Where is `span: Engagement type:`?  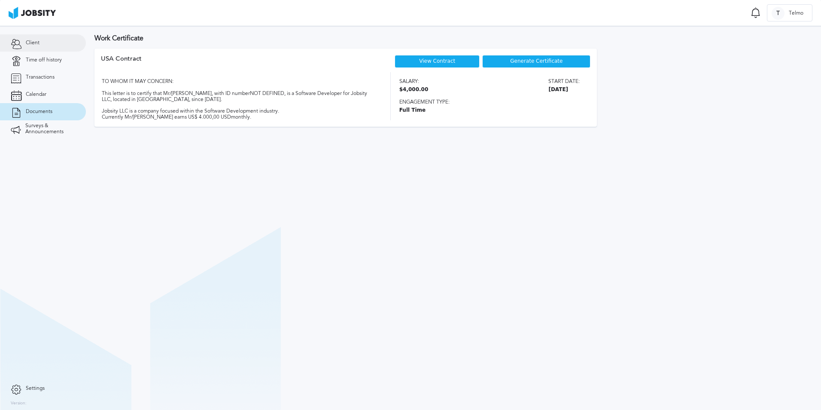
span: Engagement type: is located at coordinates (490, 102).